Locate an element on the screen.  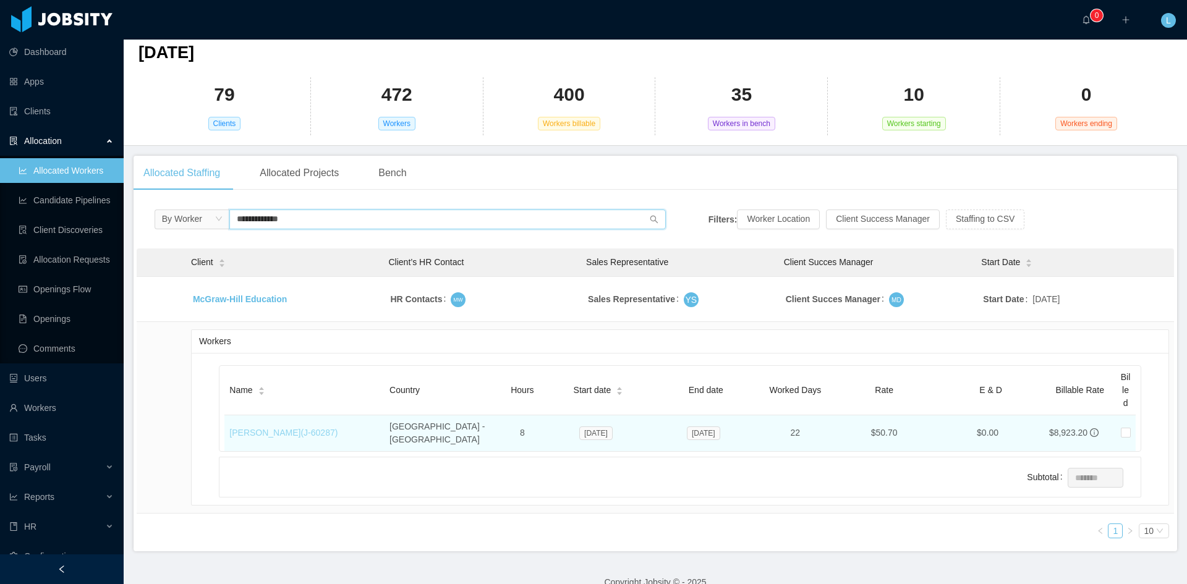
div: Allocated Staffing is located at coordinates (182, 173).